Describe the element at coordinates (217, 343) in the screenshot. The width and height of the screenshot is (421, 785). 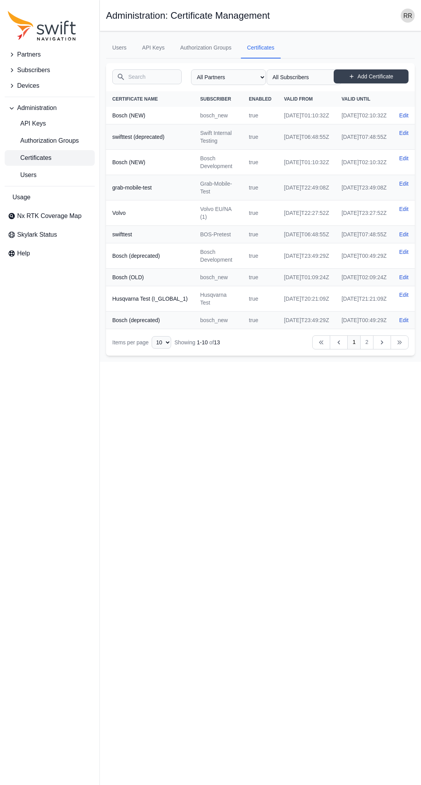
I see `span: 13` at that location.